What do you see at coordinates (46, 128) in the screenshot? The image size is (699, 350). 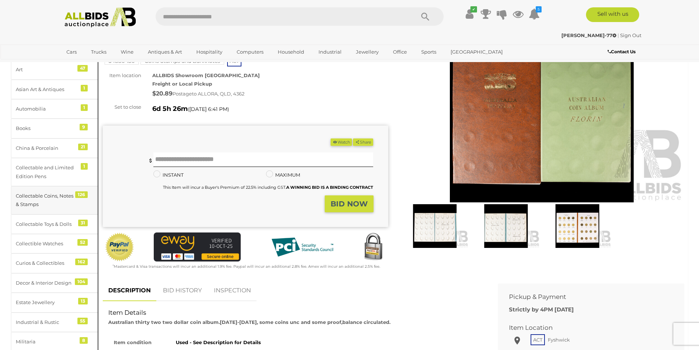 I see `div: Books` at bounding box center [46, 128].